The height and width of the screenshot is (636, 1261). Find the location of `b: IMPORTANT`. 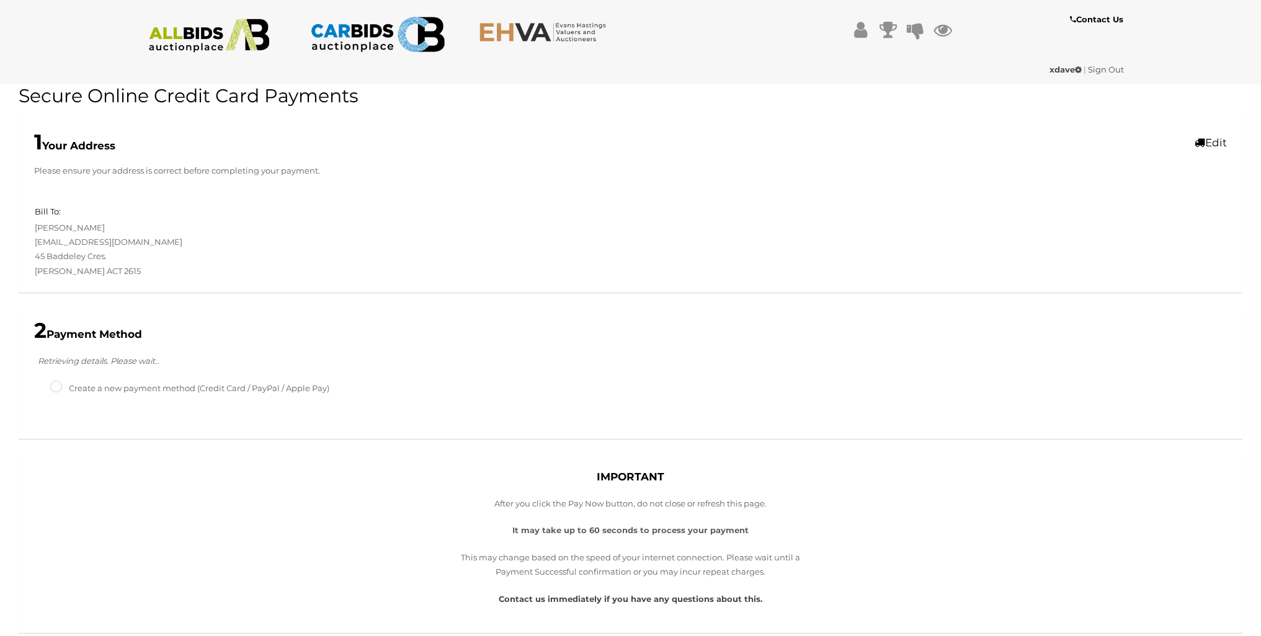

b: IMPORTANT is located at coordinates (630, 477).